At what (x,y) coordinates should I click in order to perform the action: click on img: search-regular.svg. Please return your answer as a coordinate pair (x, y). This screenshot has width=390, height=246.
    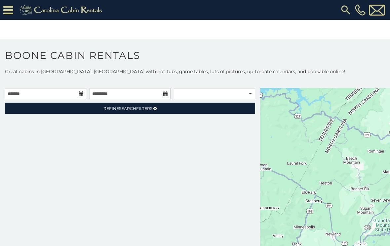
    Looking at the image, I should click on (346, 10).